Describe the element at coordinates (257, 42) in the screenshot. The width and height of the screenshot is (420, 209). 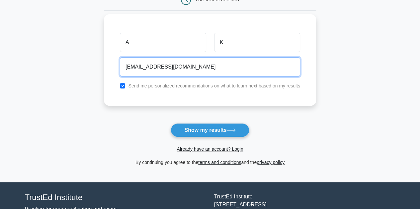
I see `input: Last name` at that location.